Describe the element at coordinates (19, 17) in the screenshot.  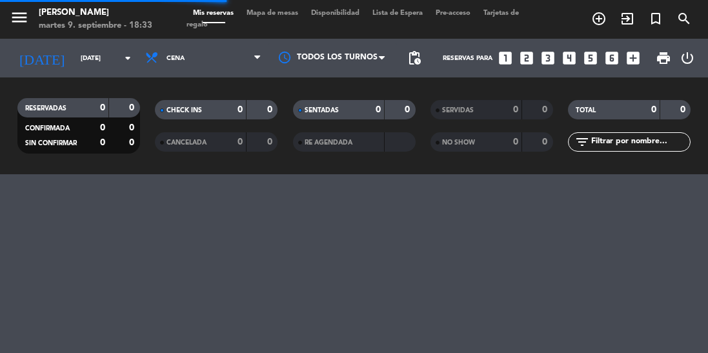
I see `i: menu` at that location.